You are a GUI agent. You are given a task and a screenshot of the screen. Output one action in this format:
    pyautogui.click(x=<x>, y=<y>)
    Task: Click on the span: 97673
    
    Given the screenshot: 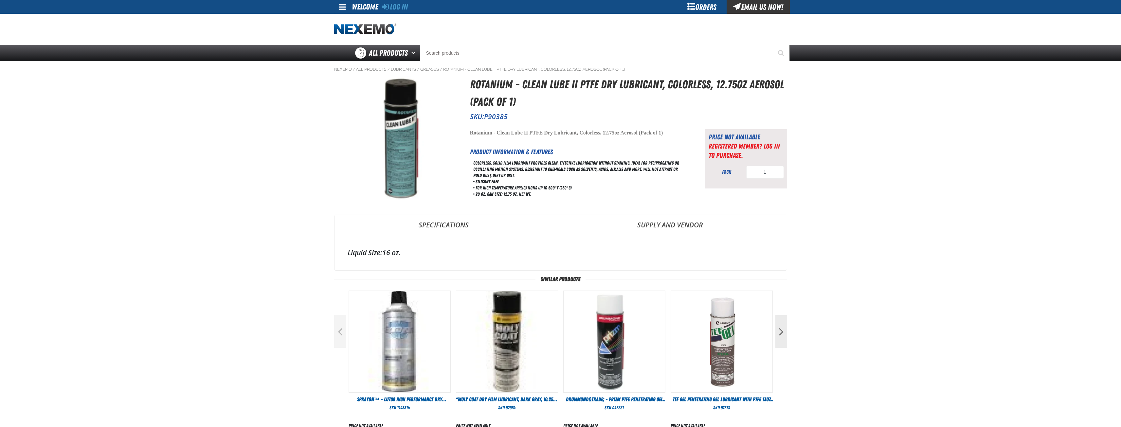 What is the action you would take?
    pyautogui.click(x=725, y=408)
    